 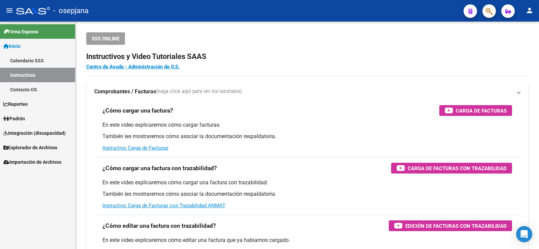 I want to click on a: Centro de Ayuda - Administración de O.S., so click(x=133, y=67).